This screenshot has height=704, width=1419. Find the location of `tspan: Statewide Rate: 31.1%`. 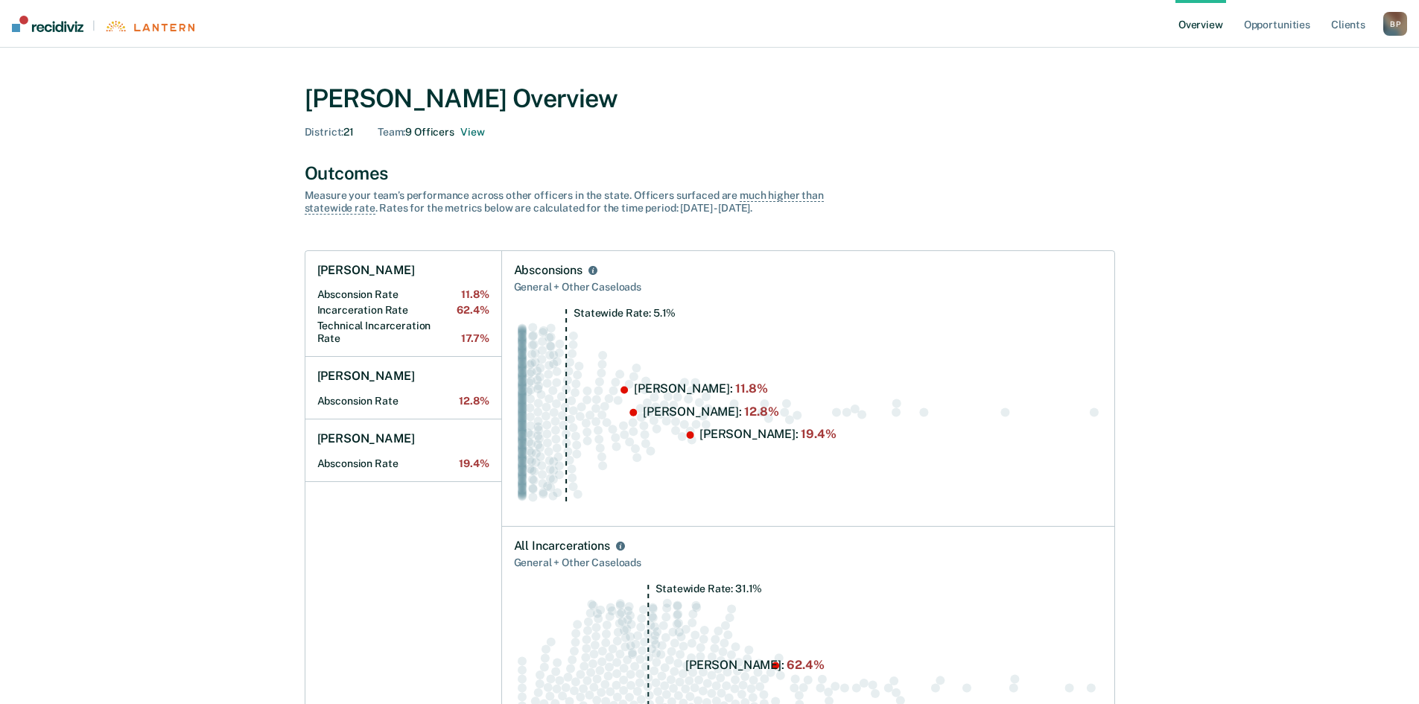

tspan: Statewide Rate: 31.1% is located at coordinates (709, 589).